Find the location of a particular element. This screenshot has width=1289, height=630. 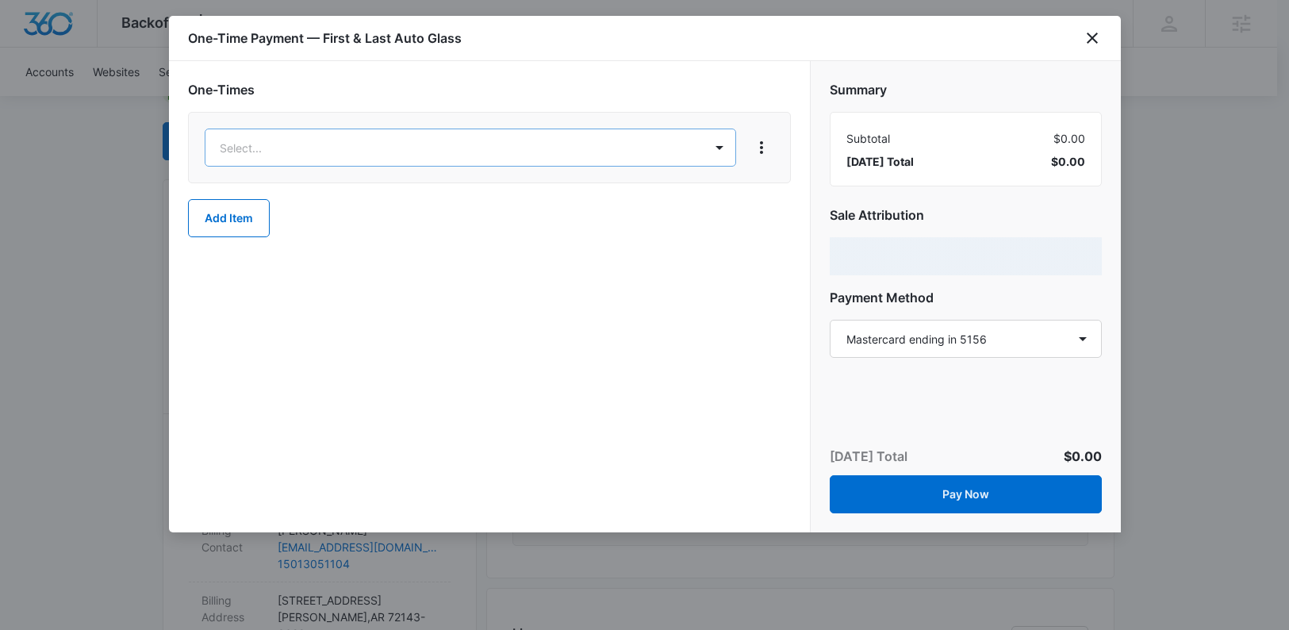

h2: Sale Attribution is located at coordinates (965, 215).